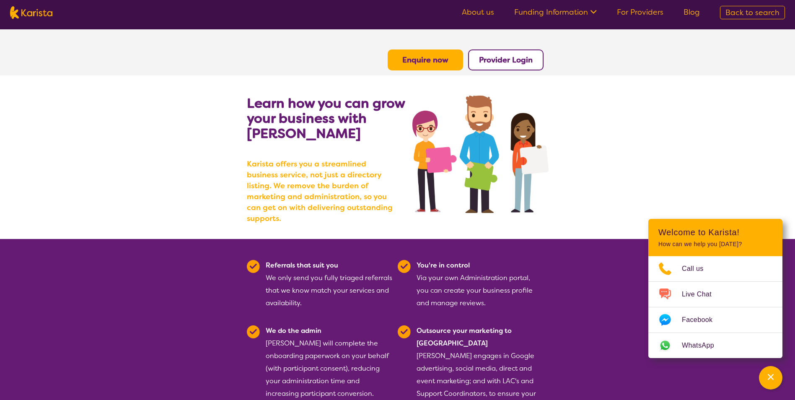 The height and width of the screenshot is (400, 795). I want to click on b: You're in control, so click(443, 265).